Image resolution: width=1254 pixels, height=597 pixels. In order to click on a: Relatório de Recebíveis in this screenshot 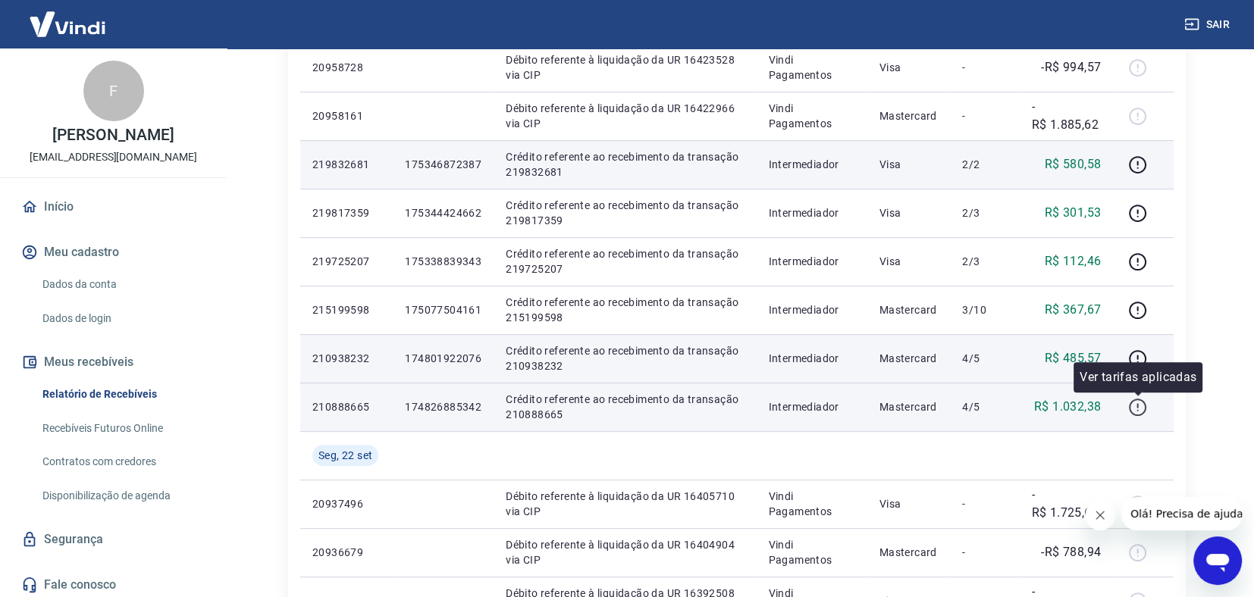, I will do `click(122, 394)`.